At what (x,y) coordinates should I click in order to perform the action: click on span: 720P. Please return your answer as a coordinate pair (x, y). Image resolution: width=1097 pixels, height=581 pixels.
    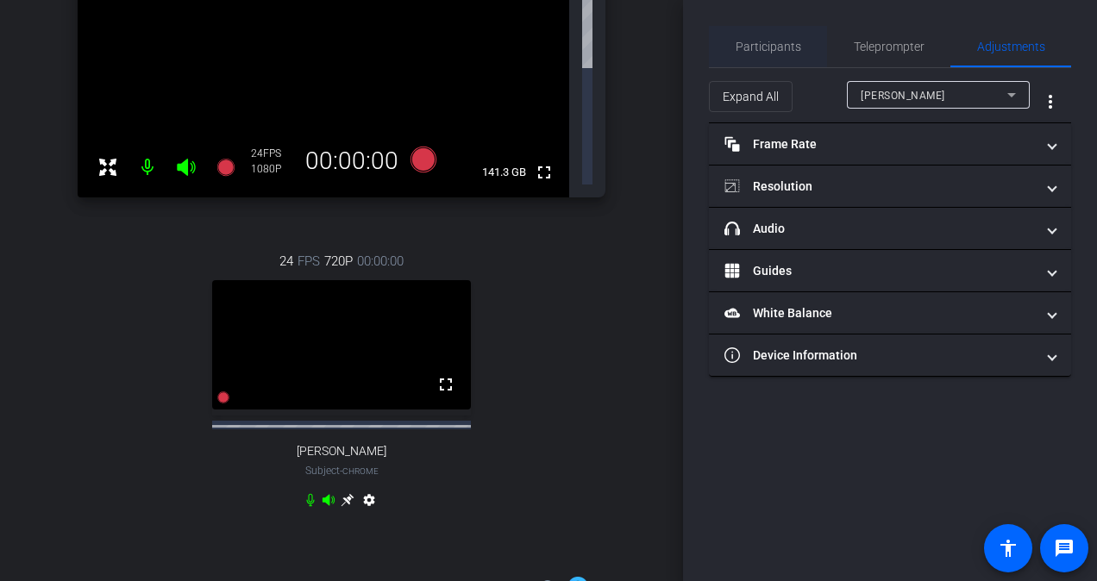
    Looking at the image, I should click on (338, 261).